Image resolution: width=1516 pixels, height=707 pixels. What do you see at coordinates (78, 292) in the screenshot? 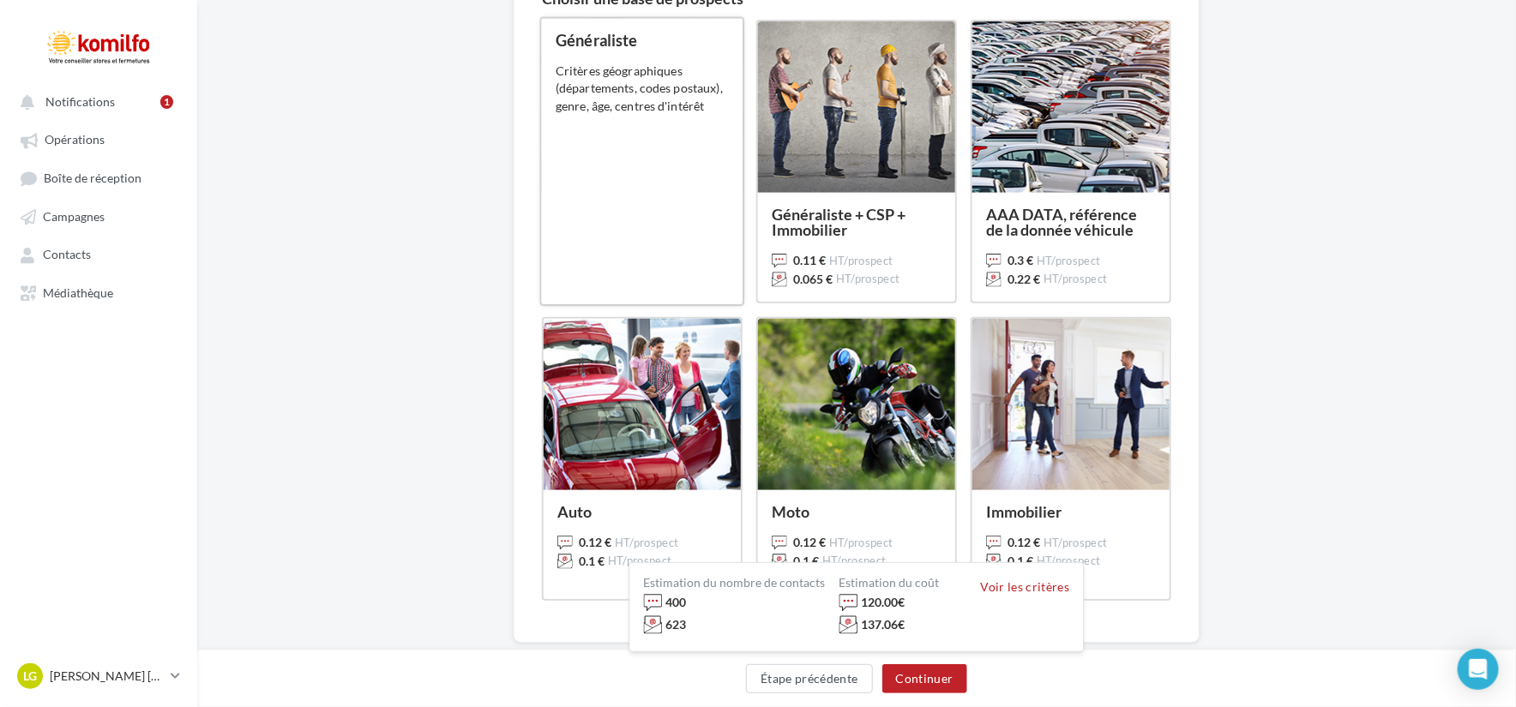
I see `span: Médiathèque` at bounding box center [78, 292].